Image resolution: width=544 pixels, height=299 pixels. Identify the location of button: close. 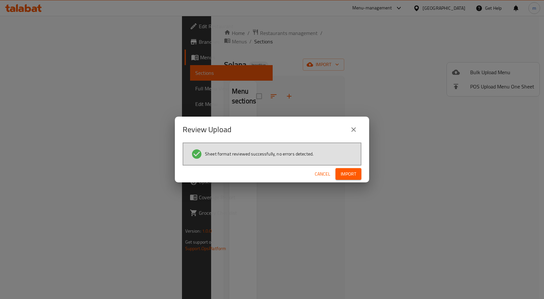
(354, 130).